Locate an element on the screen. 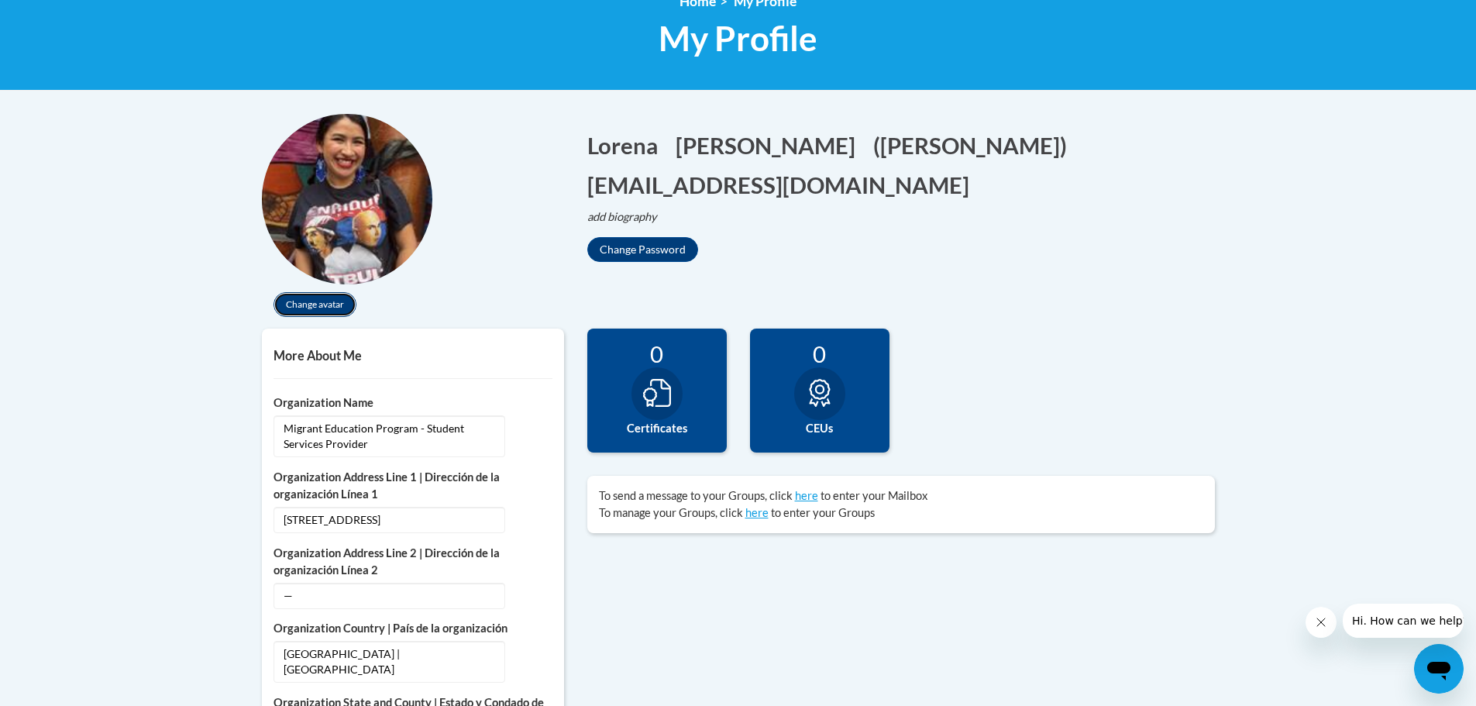 Image resolution: width=1476 pixels, height=706 pixels. span: to enter your Groups is located at coordinates (823, 512).